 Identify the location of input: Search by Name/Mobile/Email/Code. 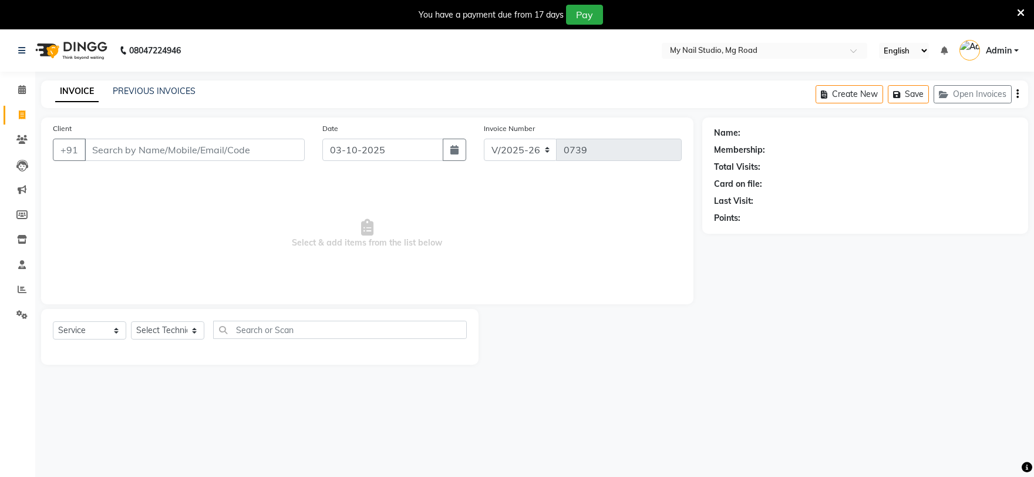
(194, 150).